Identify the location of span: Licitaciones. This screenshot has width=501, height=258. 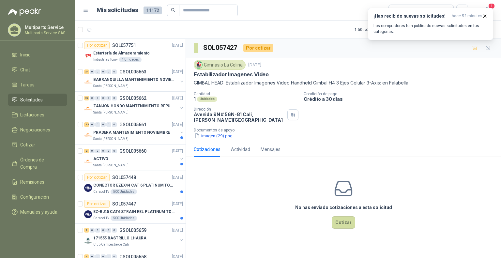
(32, 115).